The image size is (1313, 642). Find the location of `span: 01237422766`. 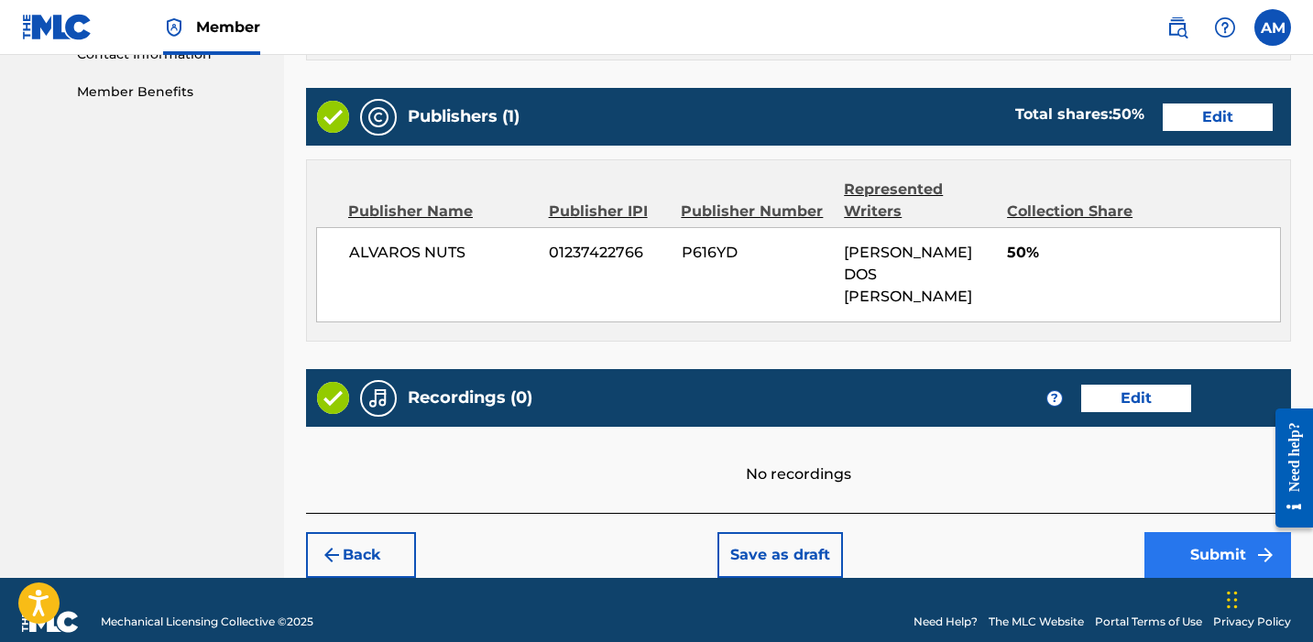

span: 01237422766 is located at coordinates (608, 253).